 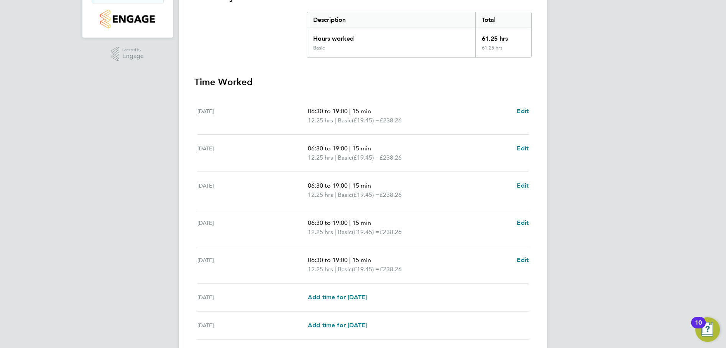 I want to click on button: Open Resource Center, 10 new notifications, so click(x=708, y=329).